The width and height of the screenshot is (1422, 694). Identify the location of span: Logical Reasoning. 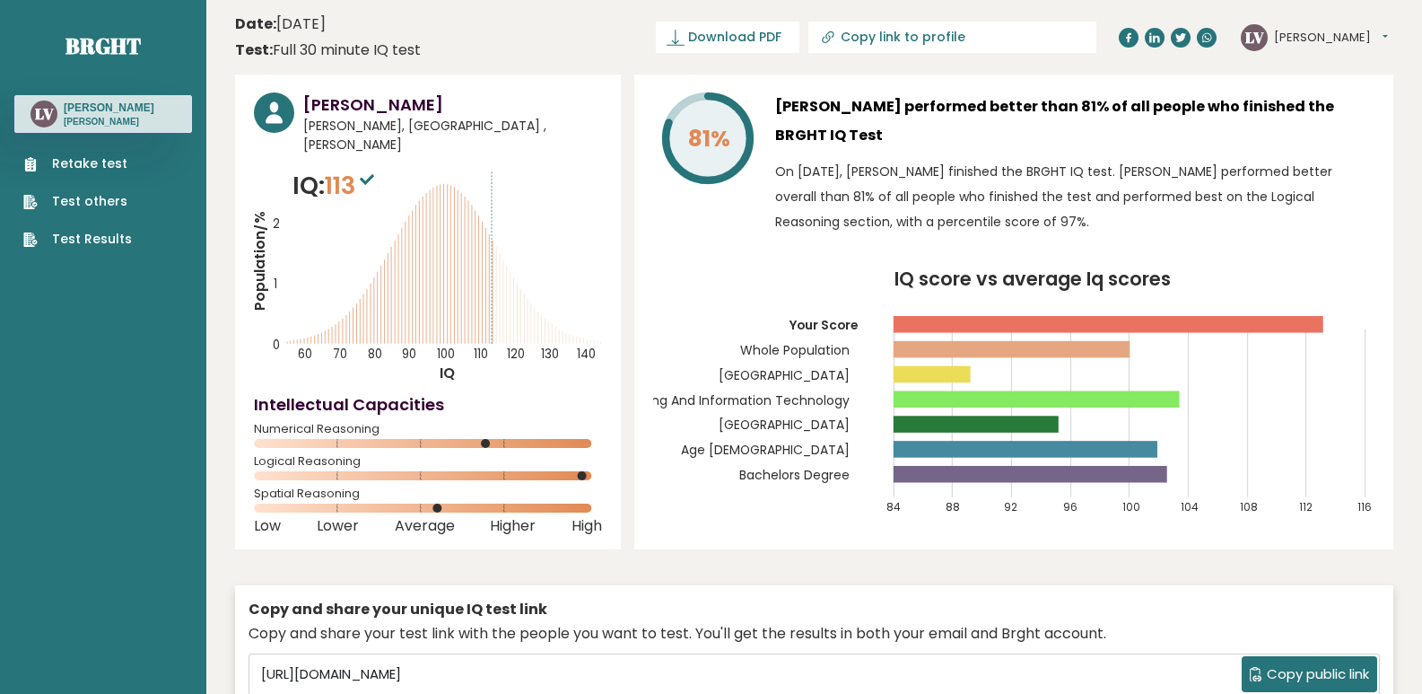
(428, 461).